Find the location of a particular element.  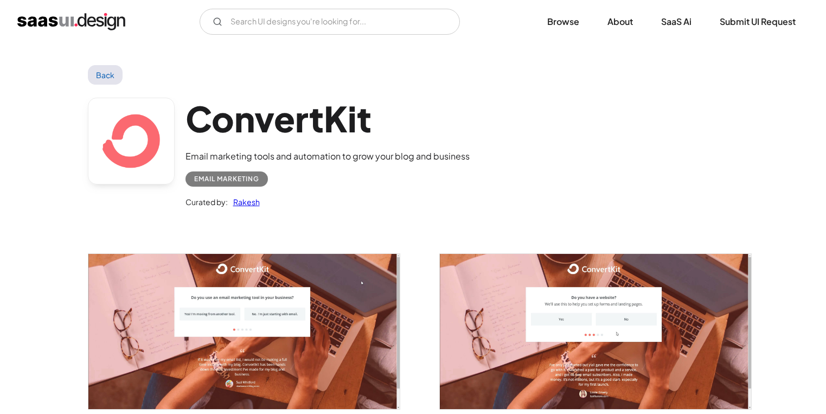

div: Email Marketing is located at coordinates (227, 179).